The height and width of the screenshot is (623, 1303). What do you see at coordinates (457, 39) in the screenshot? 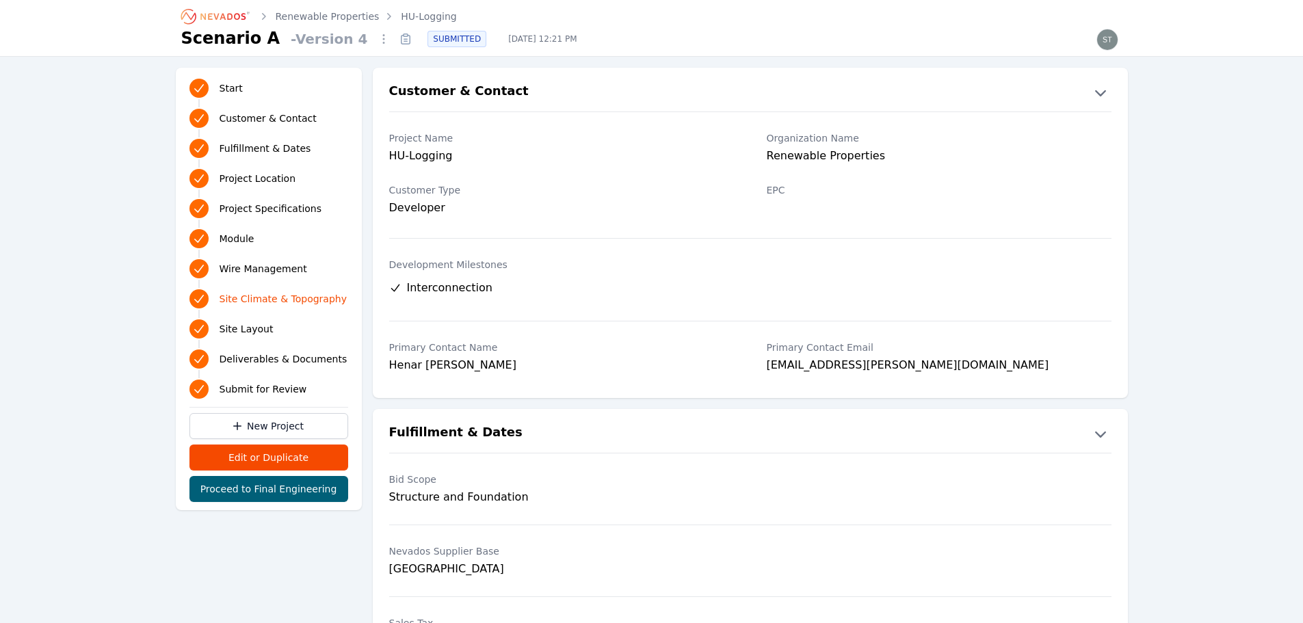
I see `div: SUBMITTED` at bounding box center [457, 39].